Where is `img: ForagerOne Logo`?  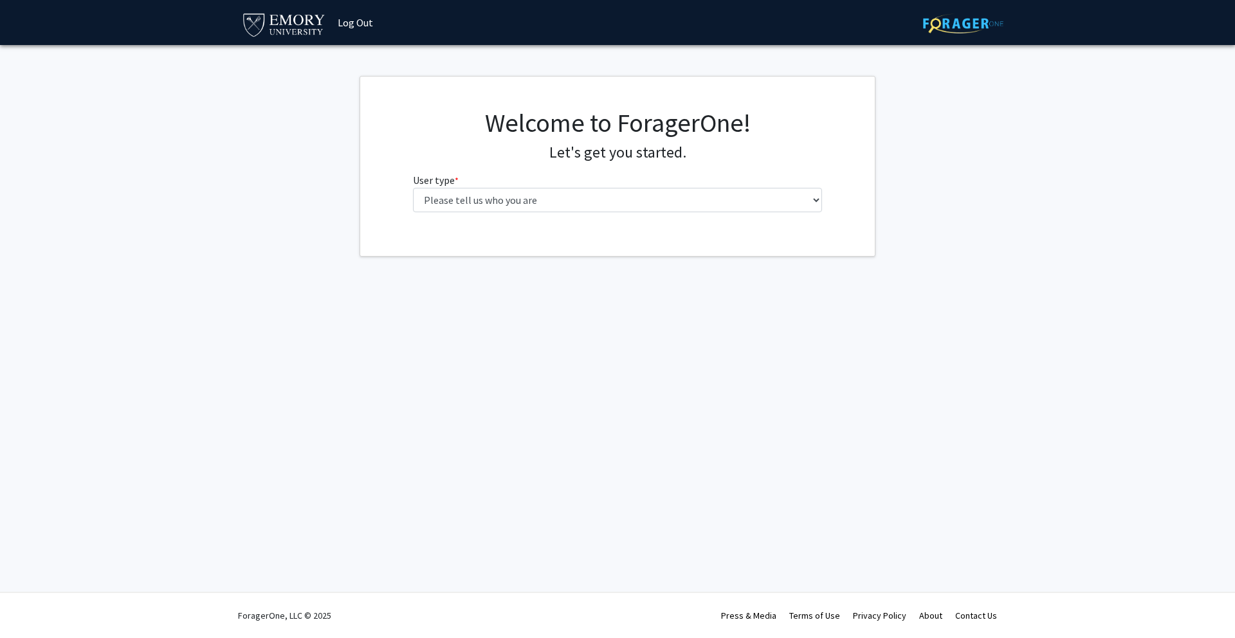
img: ForagerOne Logo is located at coordinates (963, 23).